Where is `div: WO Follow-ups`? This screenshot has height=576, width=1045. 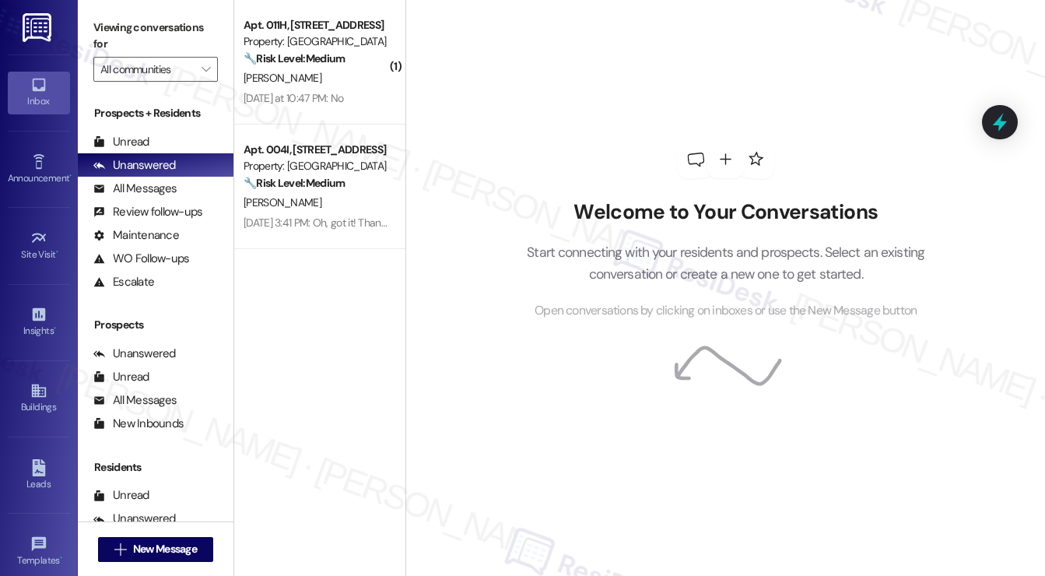
div: WO Follow-ups is located at coordinates (141, 258).